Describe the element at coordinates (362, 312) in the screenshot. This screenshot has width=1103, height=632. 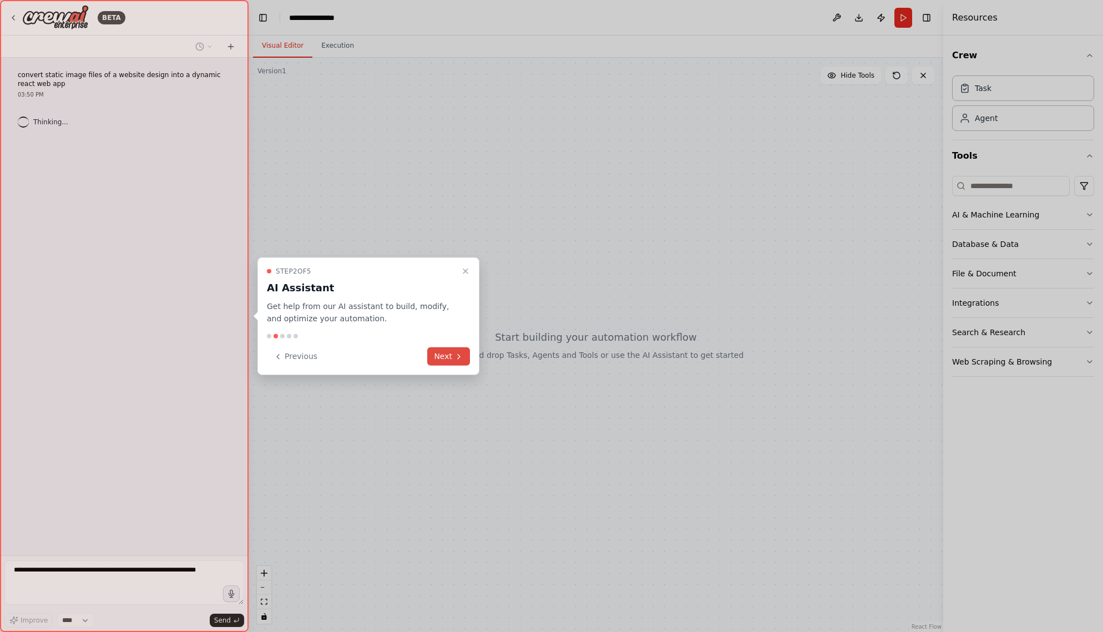
I see `p: Get help from our AI assistant to build, modify, and optimize your automation.` at that location.